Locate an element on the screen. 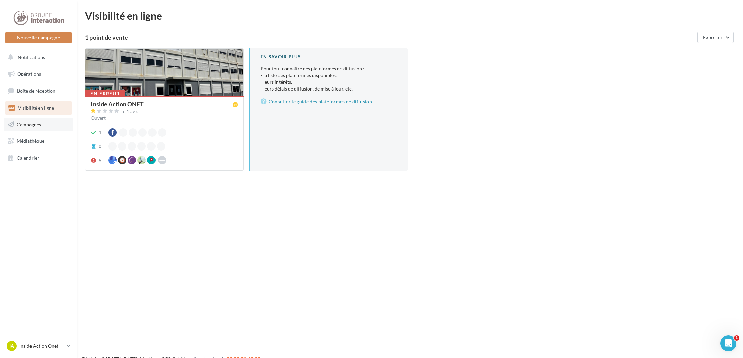 The image size is (743, 358). a: Boîte de réception is located at coordinates (39, 91).